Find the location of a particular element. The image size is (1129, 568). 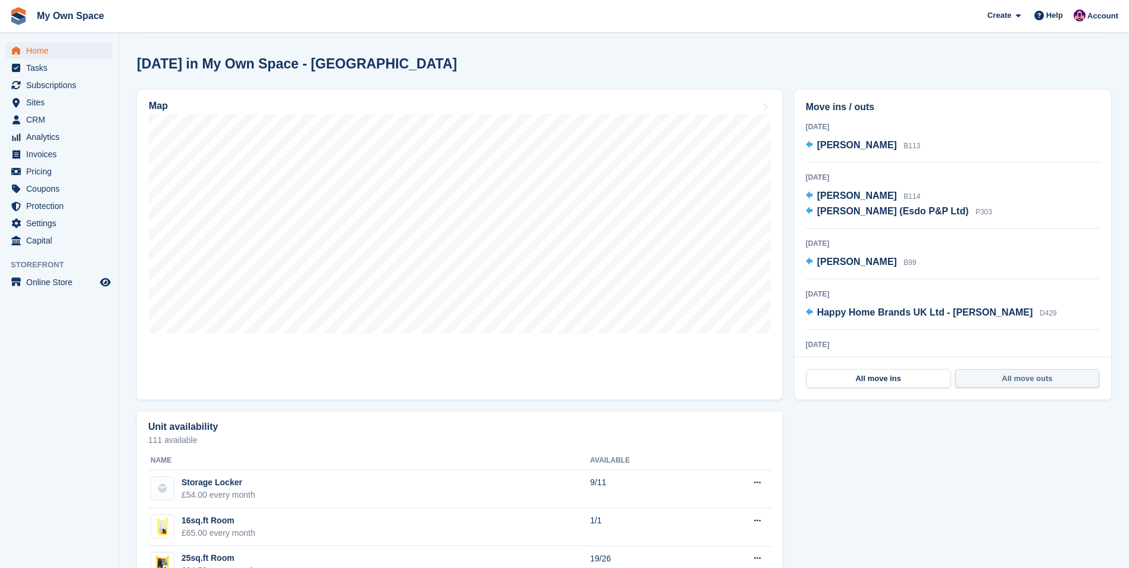

img: blank-unit-type-icon-ffbac7b88ba66c5e286b0e438baccc4b9c83835d4c34f86887a83fc20ec27e7b.svg is located at coordinates (163, 488).